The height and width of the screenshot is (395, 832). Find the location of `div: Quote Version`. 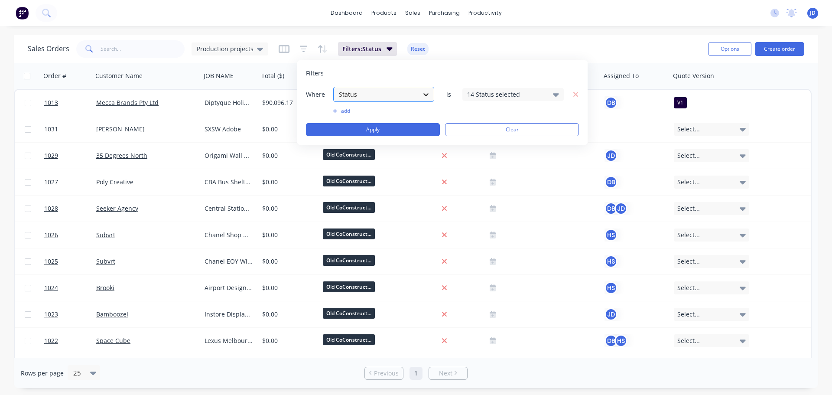

div: Quote Version is located at coordinates (693, 76).